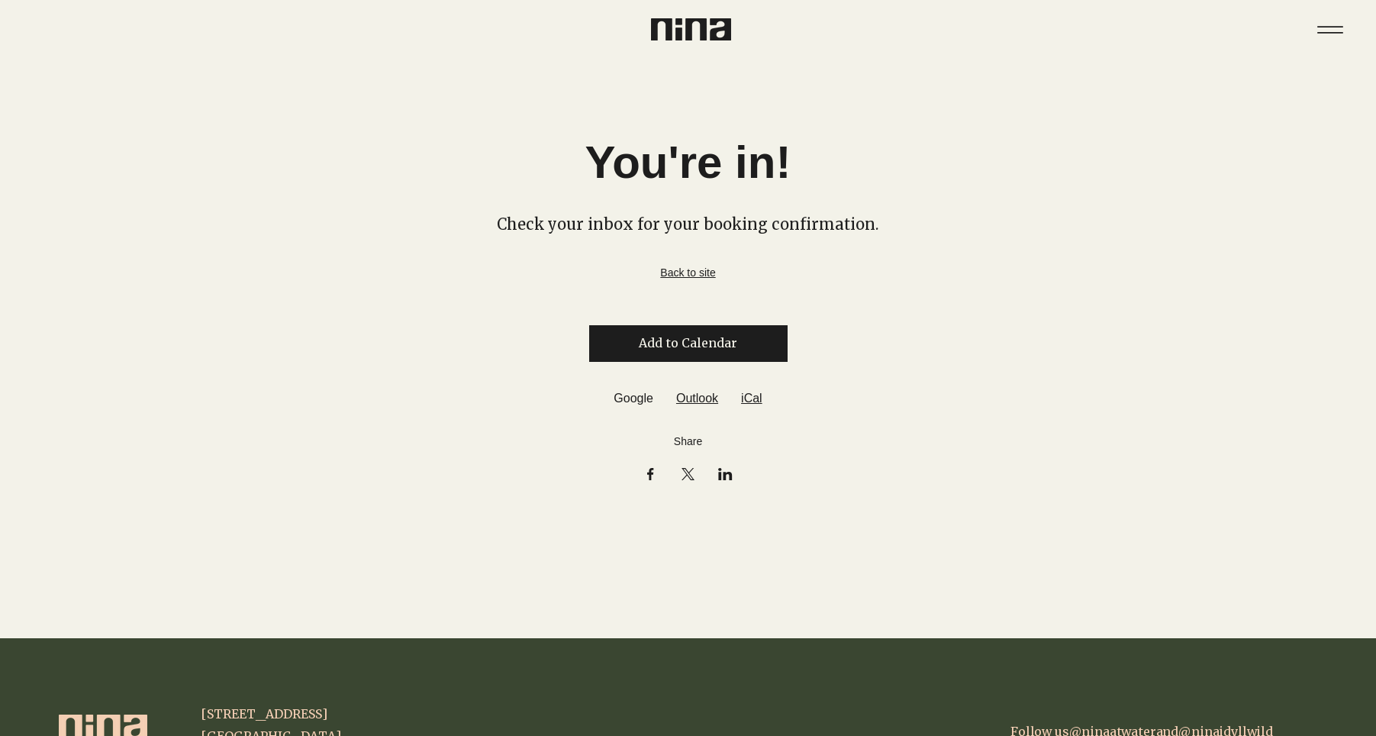 The width and height of the screenshot is (1376, 736). What do you see at coordinates (697, 398) in the screenshot?
I see `a: Outlook, open in a new tab` at bounding box center [697, 398].